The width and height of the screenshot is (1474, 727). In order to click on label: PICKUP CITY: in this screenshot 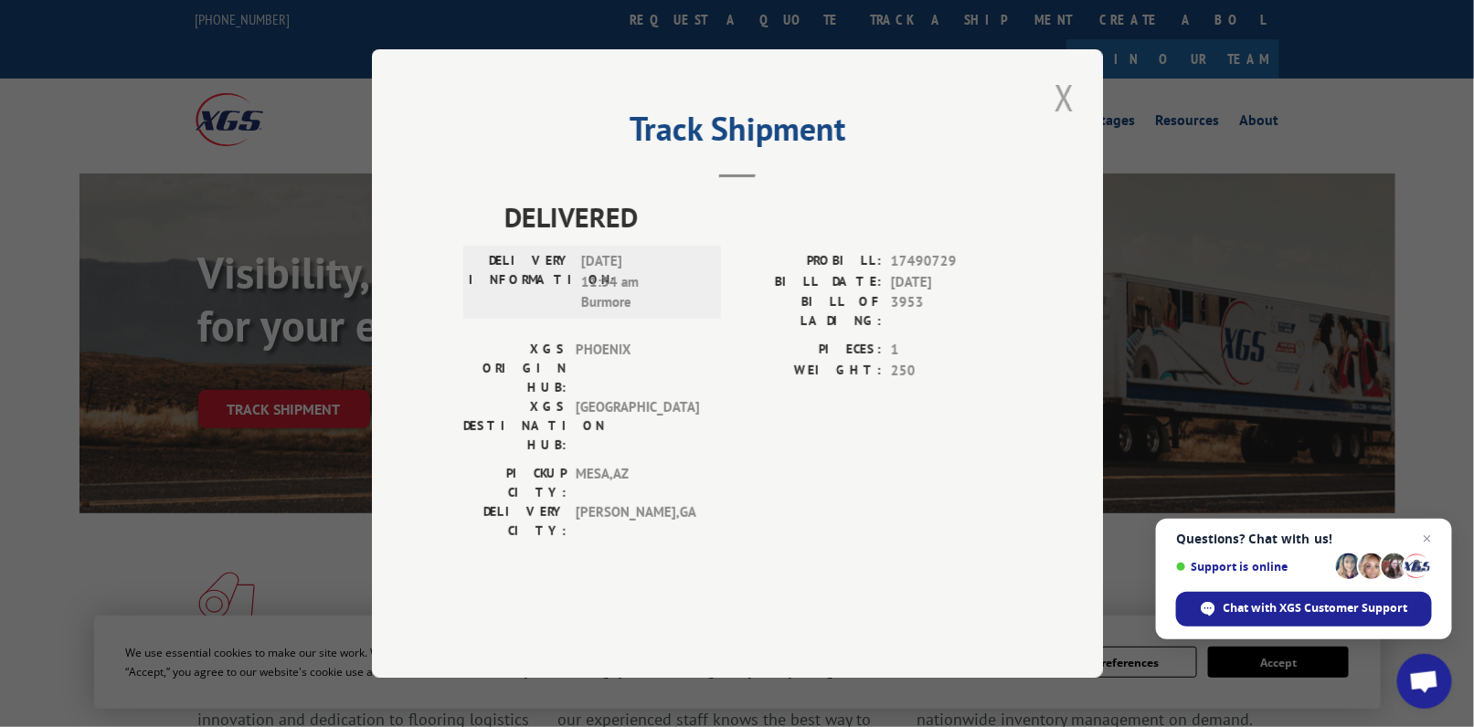, I will do `click(514, 483)`.